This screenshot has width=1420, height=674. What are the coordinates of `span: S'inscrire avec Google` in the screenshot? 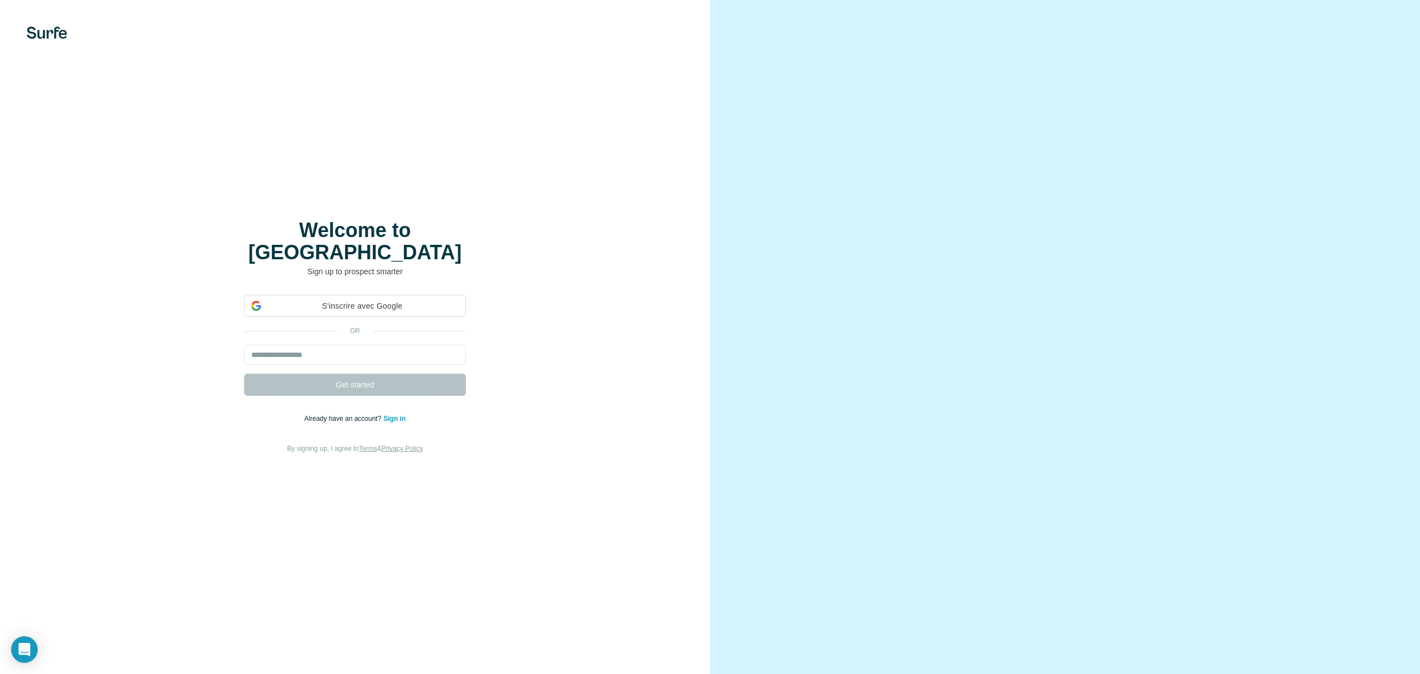 It's located at (362, 306).